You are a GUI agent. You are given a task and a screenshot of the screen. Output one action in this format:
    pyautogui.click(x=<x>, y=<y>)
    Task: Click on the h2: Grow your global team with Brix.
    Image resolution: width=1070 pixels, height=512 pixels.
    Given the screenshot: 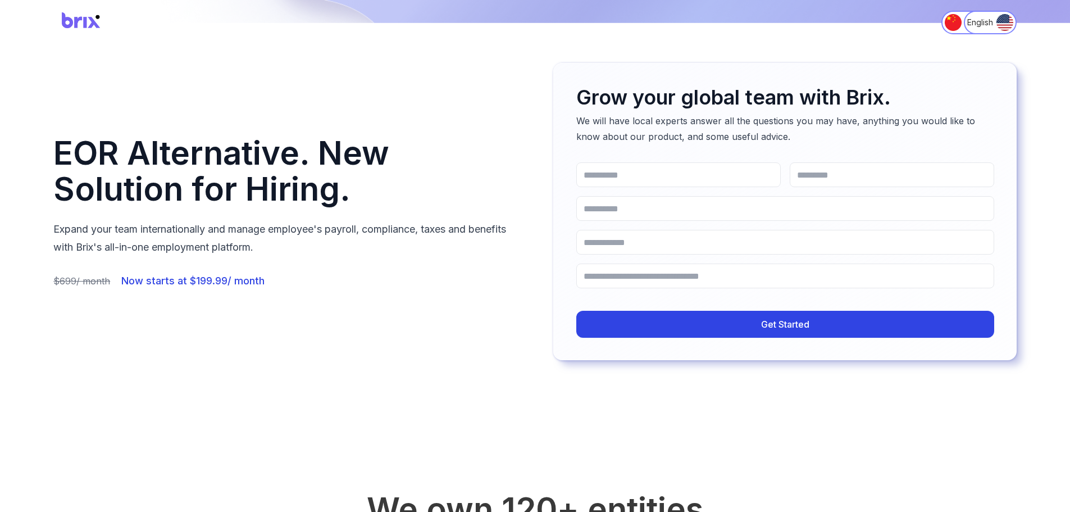 What is the action you would take?
    pyautogui.click(x=786, y=97)
    